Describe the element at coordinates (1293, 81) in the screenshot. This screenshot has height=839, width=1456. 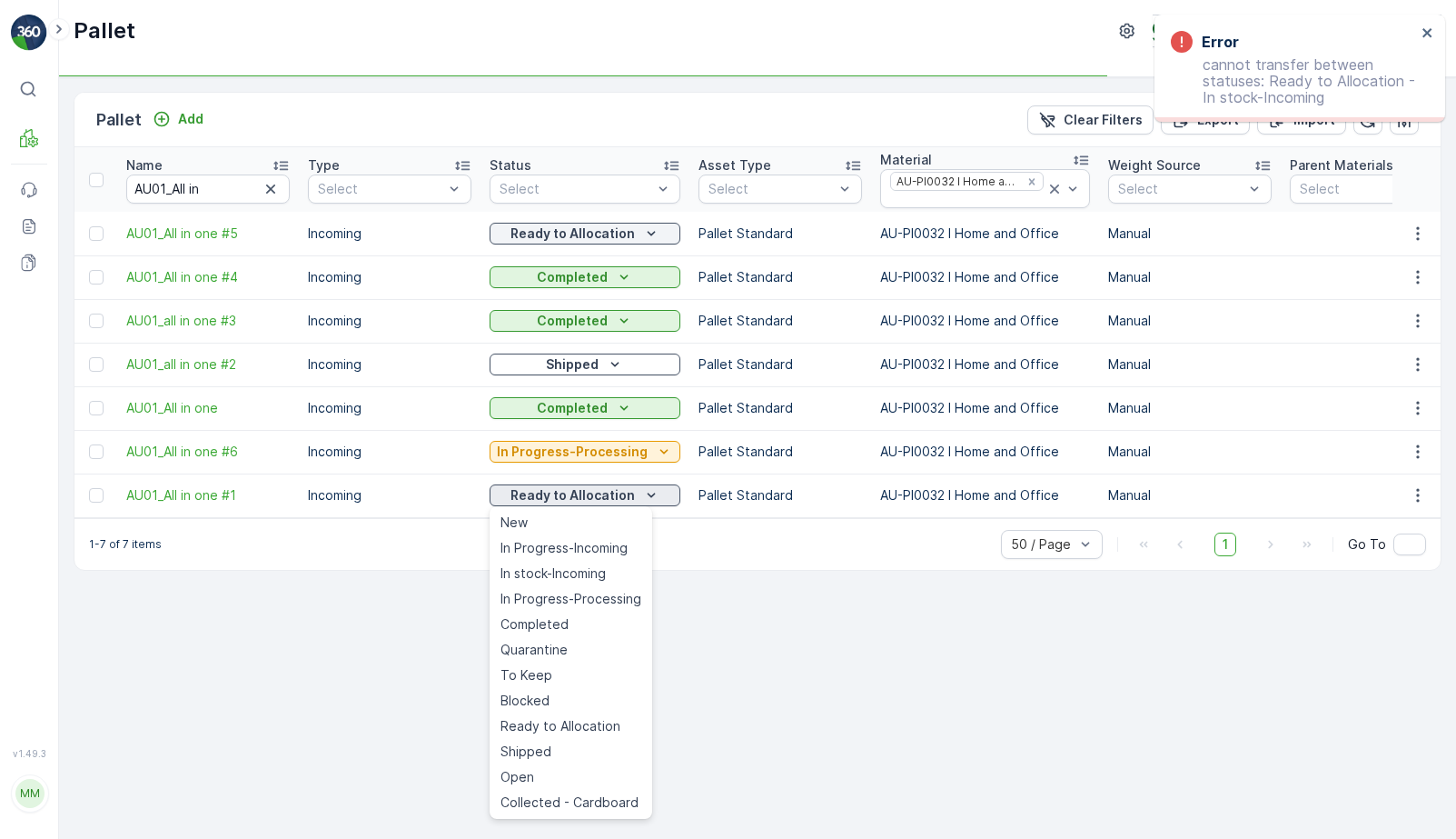
I see `p: cannot transfer between statuses: Ready to Allocation - In stock-Incoming` at that location.